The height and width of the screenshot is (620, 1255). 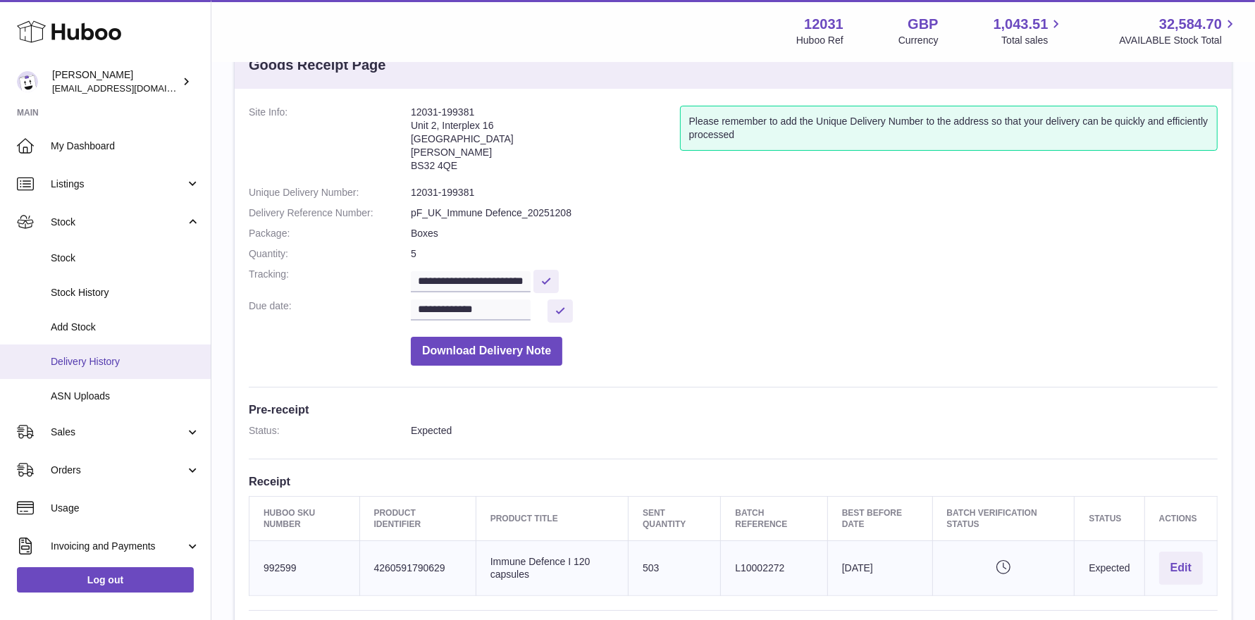 I want to click on th: Huboo SKU Number, so click(x=304, y=518).